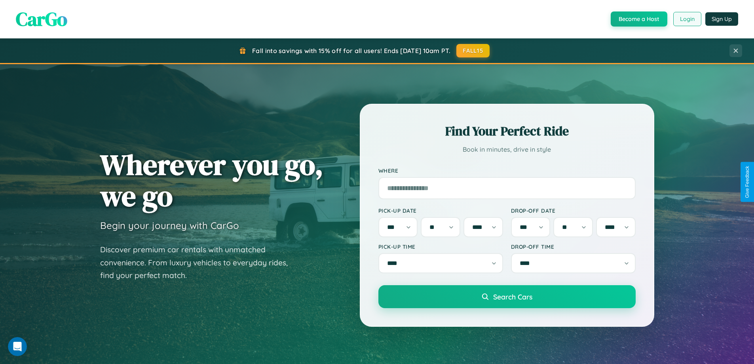  Describe the element at coordinates (573, 246) in the screenshot. I see `label: Drop-off Time` at that location.